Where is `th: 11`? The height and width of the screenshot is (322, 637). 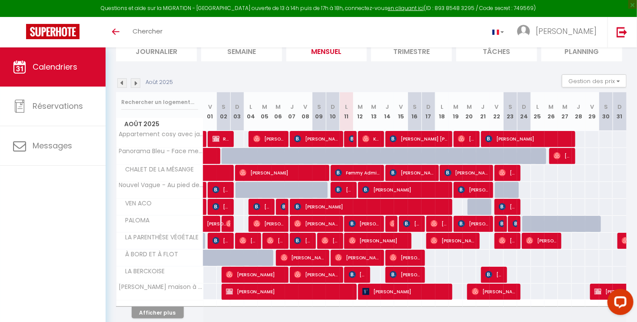 th: 11 is located at coordinates (346, 111).